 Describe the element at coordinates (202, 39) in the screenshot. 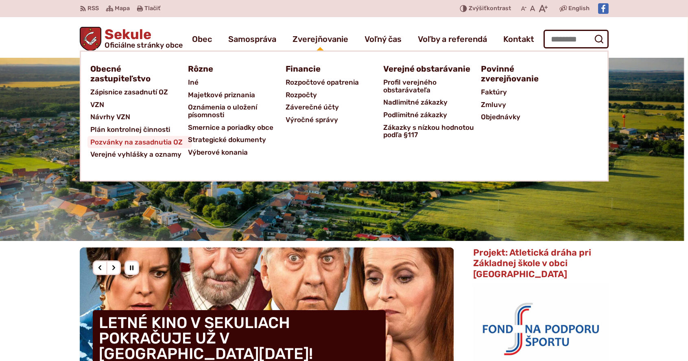

I see `span: Obec` at that location.